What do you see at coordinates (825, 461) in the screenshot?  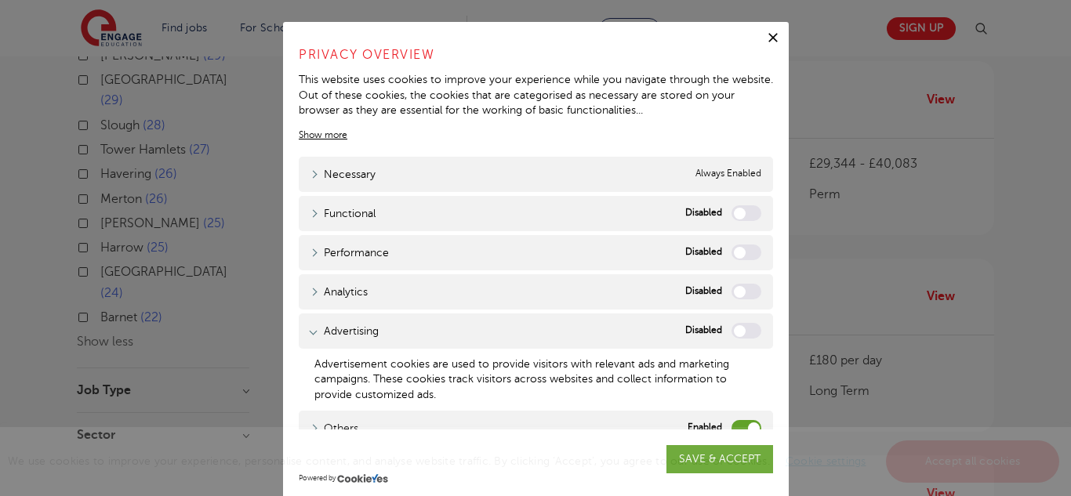 I see `a: Cookie settings` at bounding box center [825, 461].